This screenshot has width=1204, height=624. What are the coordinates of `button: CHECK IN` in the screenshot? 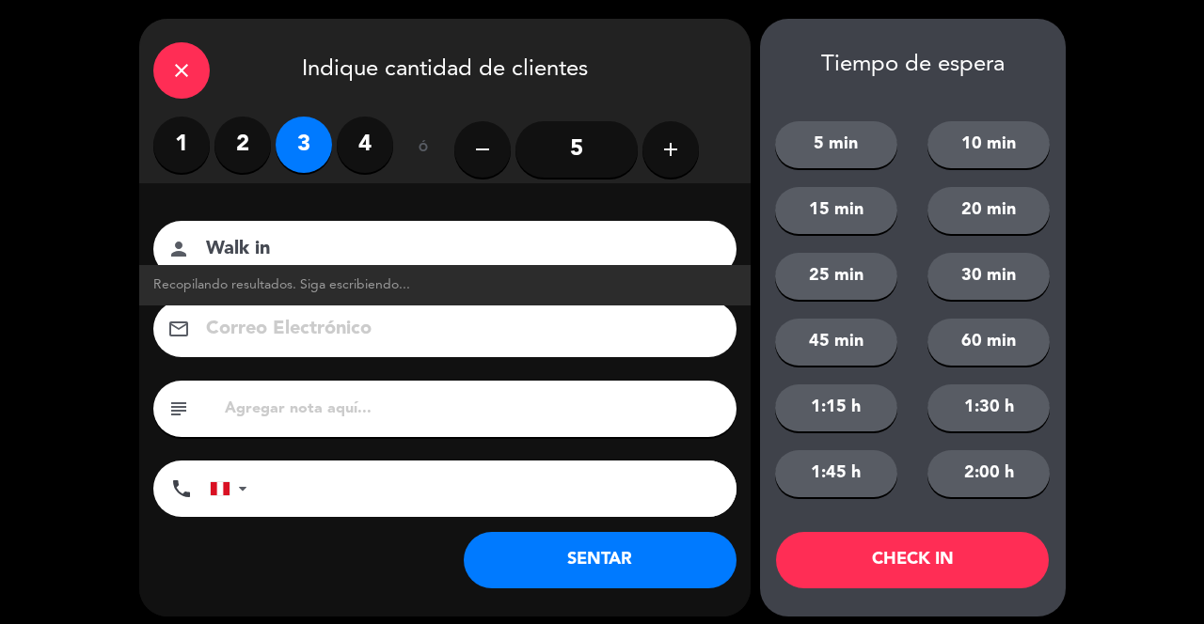 It's located at (912, 560).